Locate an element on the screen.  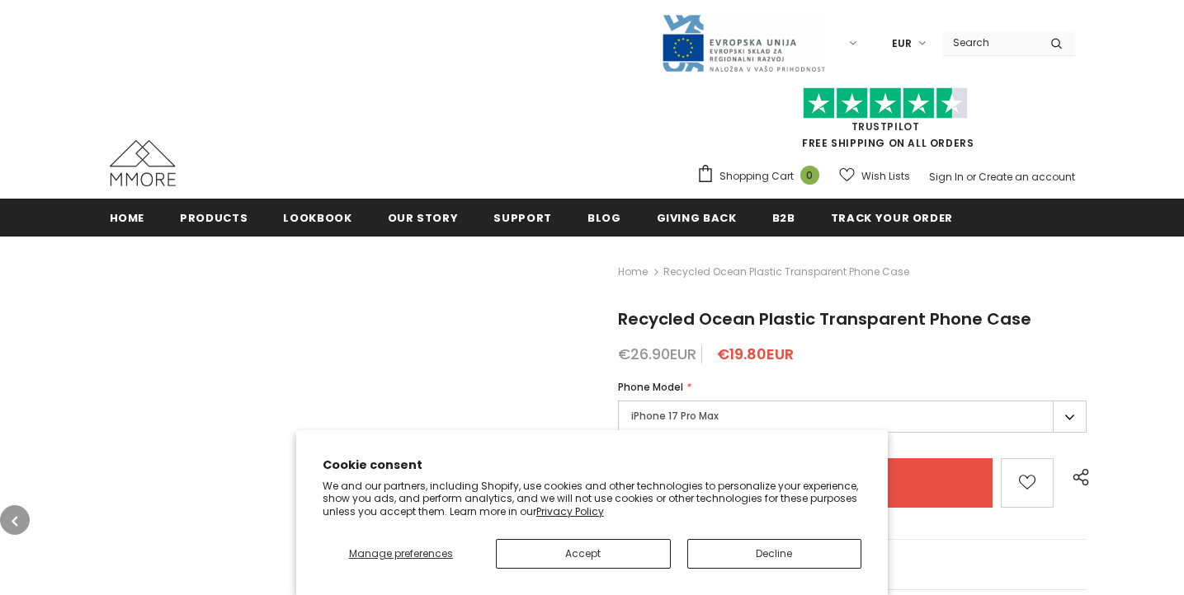
button: Decline is located at coordinates (774, 554).